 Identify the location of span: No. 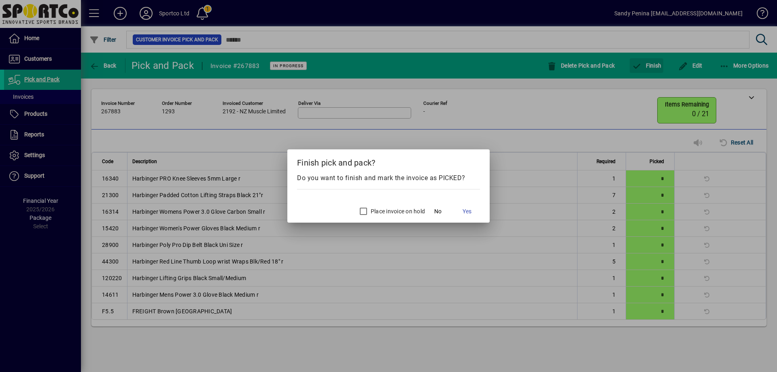
(438, 211).